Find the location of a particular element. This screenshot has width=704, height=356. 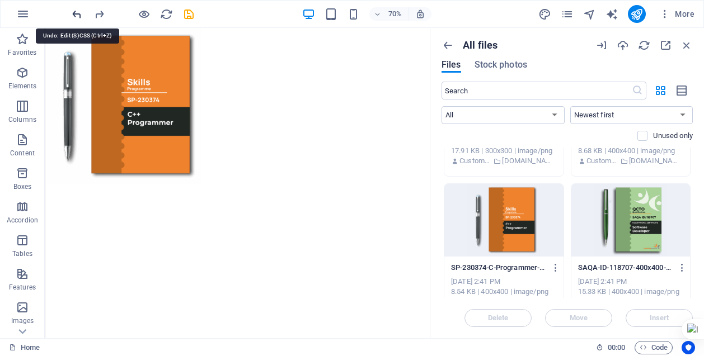

input: Search is located at coordinates (537, 91).